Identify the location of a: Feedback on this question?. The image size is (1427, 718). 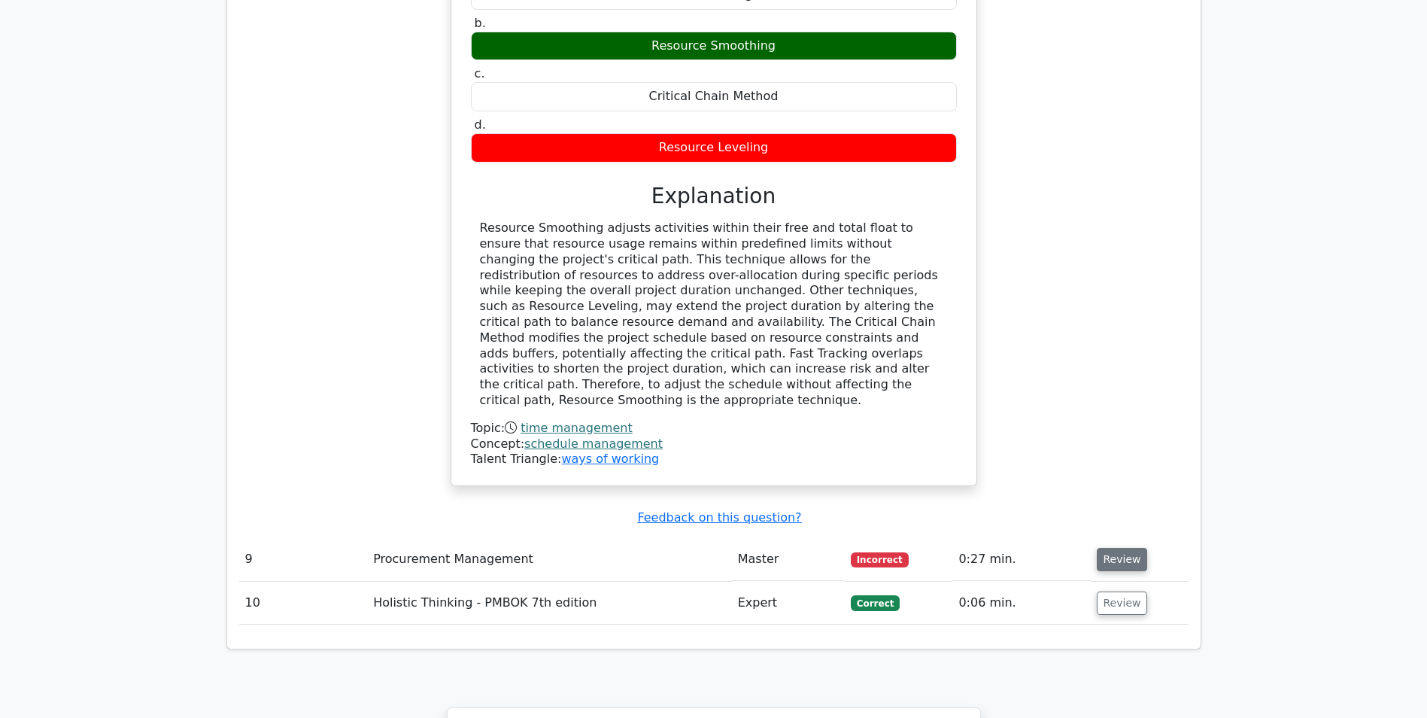
(719, 517).